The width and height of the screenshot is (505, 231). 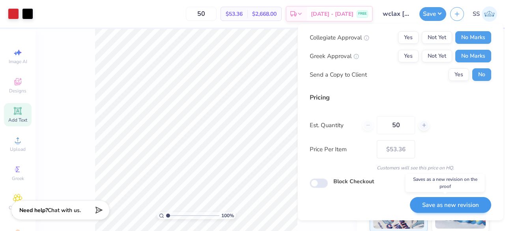 I want to click on span: Add Text, so click(x=18, y=120).